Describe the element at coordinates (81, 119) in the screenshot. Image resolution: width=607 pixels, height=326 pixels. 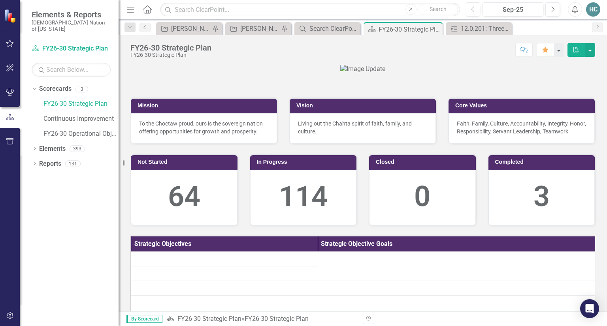
I see `a: Continuous Improvement` at that location.